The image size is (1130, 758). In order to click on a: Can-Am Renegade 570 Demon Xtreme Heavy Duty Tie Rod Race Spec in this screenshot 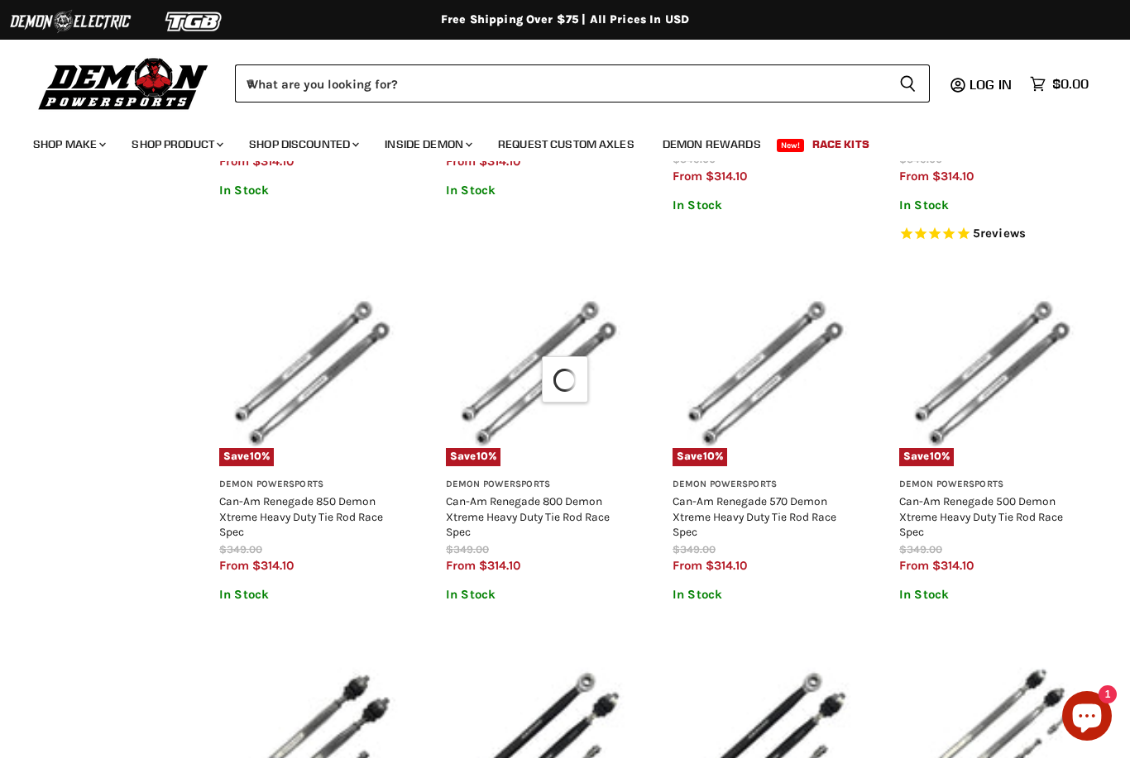, I will do `click(754, 516)`.